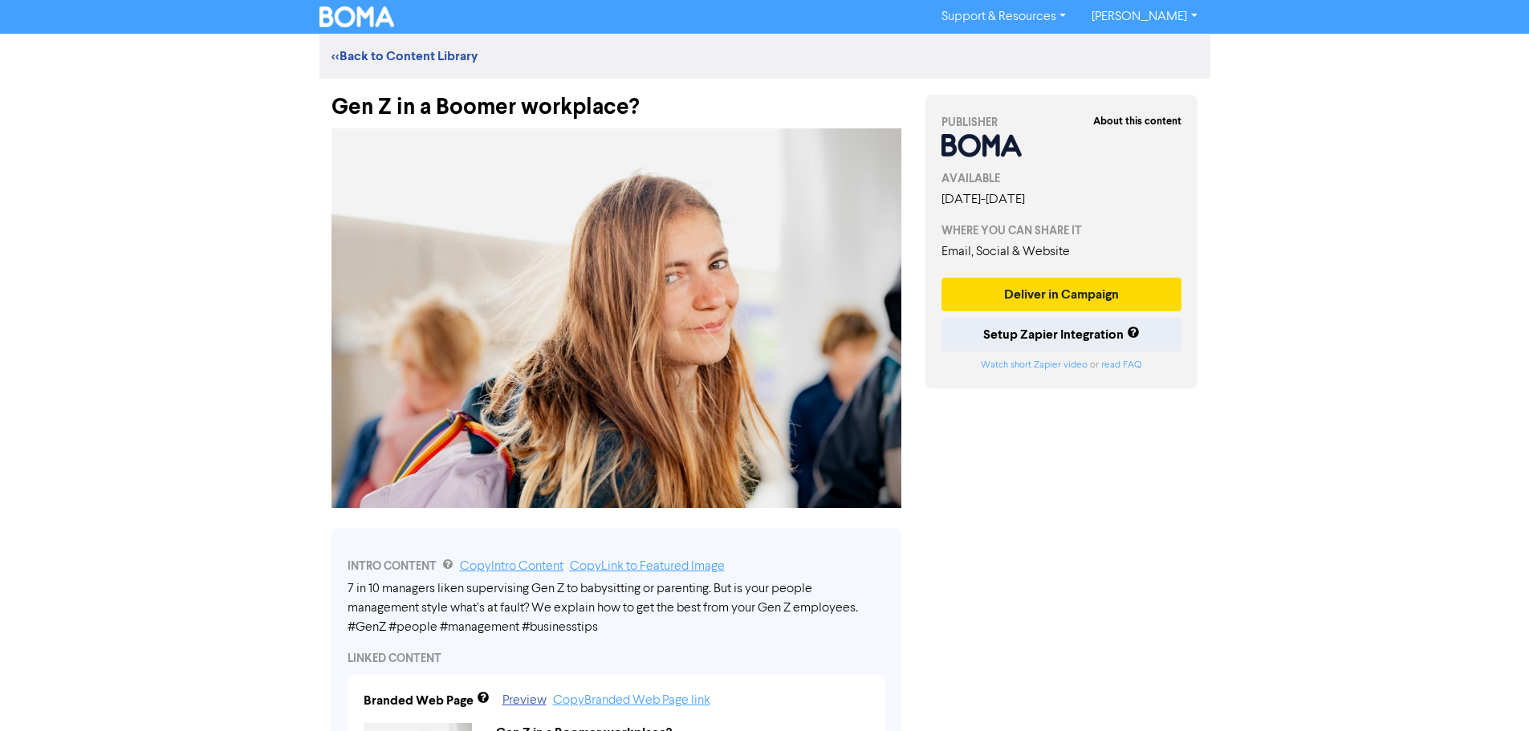 The image size is (1529, 731). I want to click on div: PUBLISHER, so click(1062, 122).